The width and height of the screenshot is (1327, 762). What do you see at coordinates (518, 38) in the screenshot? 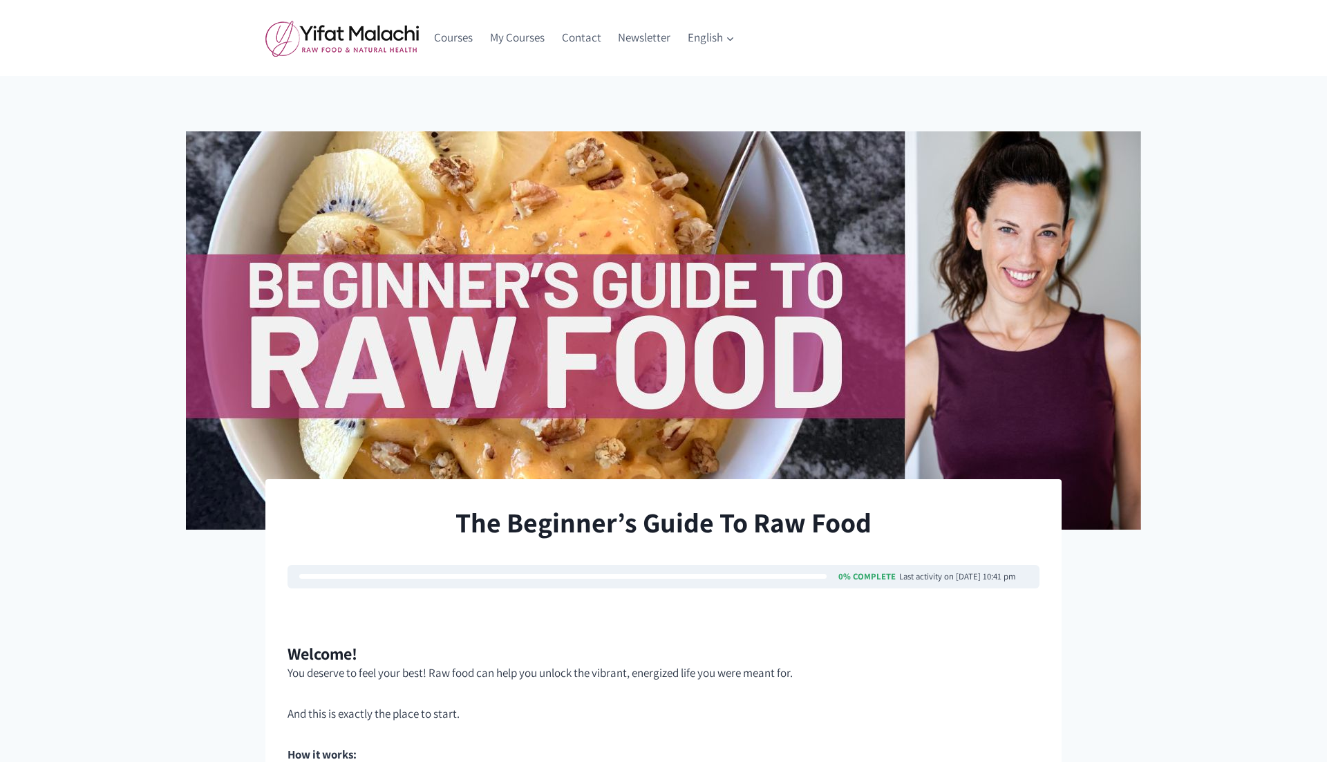
I see `a: My Courses` at bounding box center [518, 38].